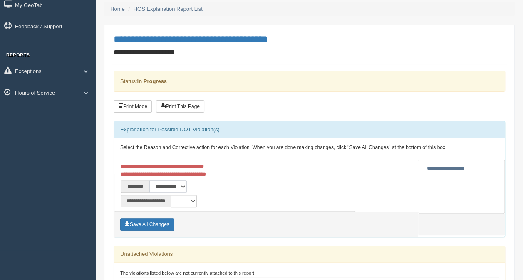 The width and height of the screenshot is (523, 280). What do you see at coordinates (309, 81) in the screenshot?
I see `div: Status:` at bounding box center [309, 81].